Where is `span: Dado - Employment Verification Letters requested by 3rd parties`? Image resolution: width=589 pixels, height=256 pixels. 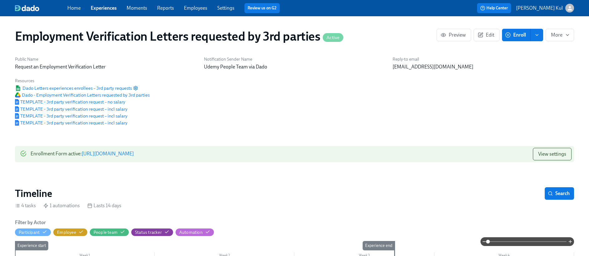
span: Dado - Employment Verification Letters requested by 3rd parties is located at coordinates (82, 95).